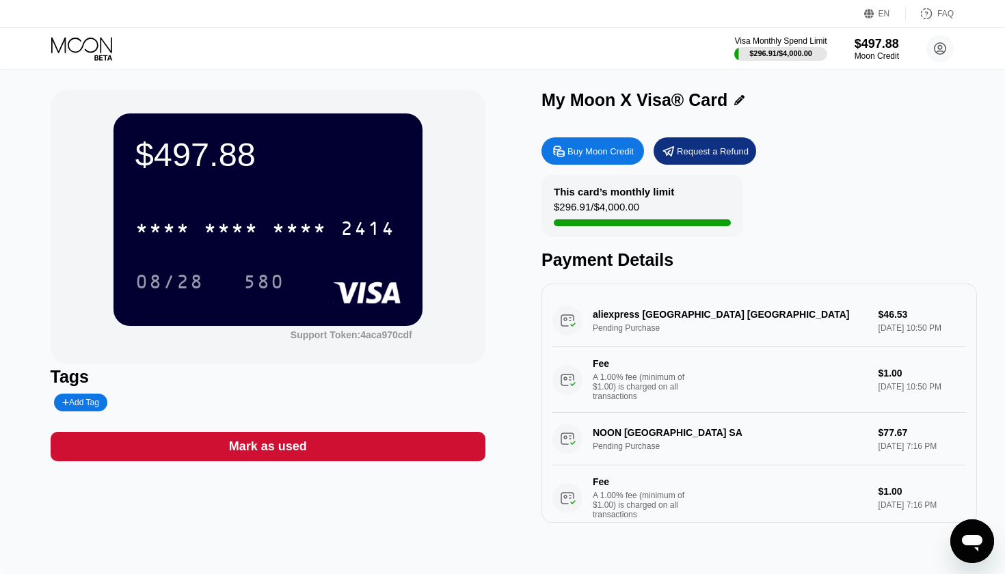 This screenshot has height=574, width=1005. Describe the element at coordinates (368, 230) in the screenshot. I see `div: 2414` at that location.